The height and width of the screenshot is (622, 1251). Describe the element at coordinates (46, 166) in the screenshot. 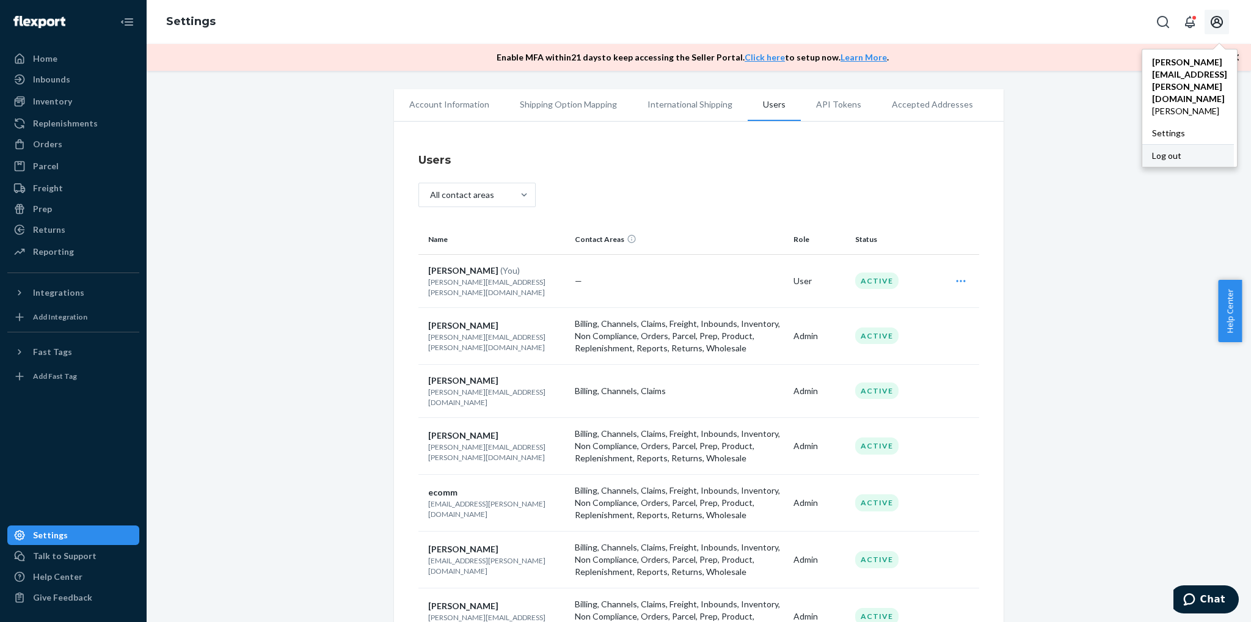

I see `div: Parcel` at that location.